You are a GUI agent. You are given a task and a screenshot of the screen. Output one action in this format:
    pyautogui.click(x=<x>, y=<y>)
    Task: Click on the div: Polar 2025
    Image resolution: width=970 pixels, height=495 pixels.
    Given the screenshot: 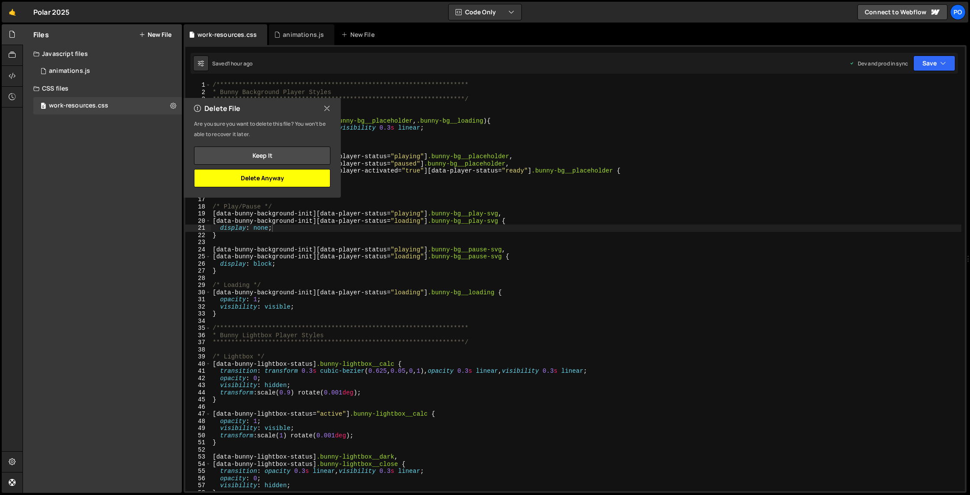 What is the action you would take?
    pyautogui.click(x=52, y=12)
    